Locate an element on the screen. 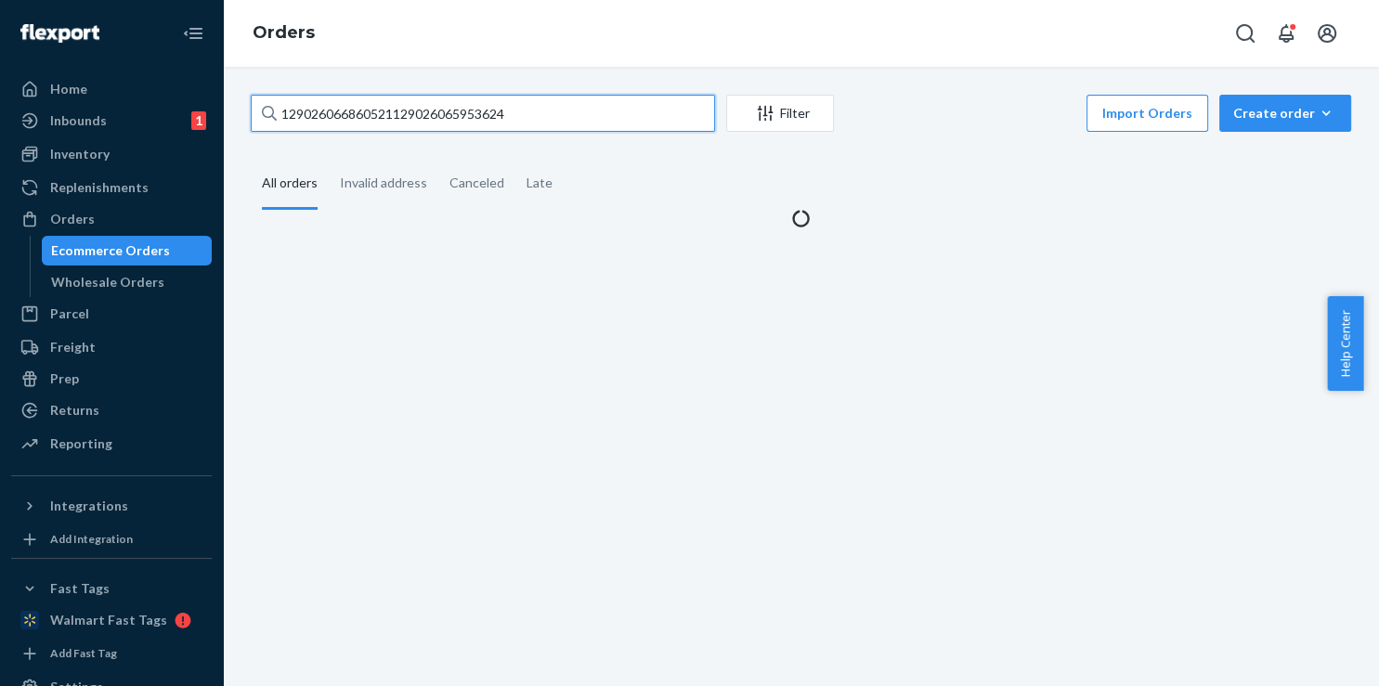 This screenshot has height=686, width=1379. div: Invalid address is located at coordinates (383, 183).